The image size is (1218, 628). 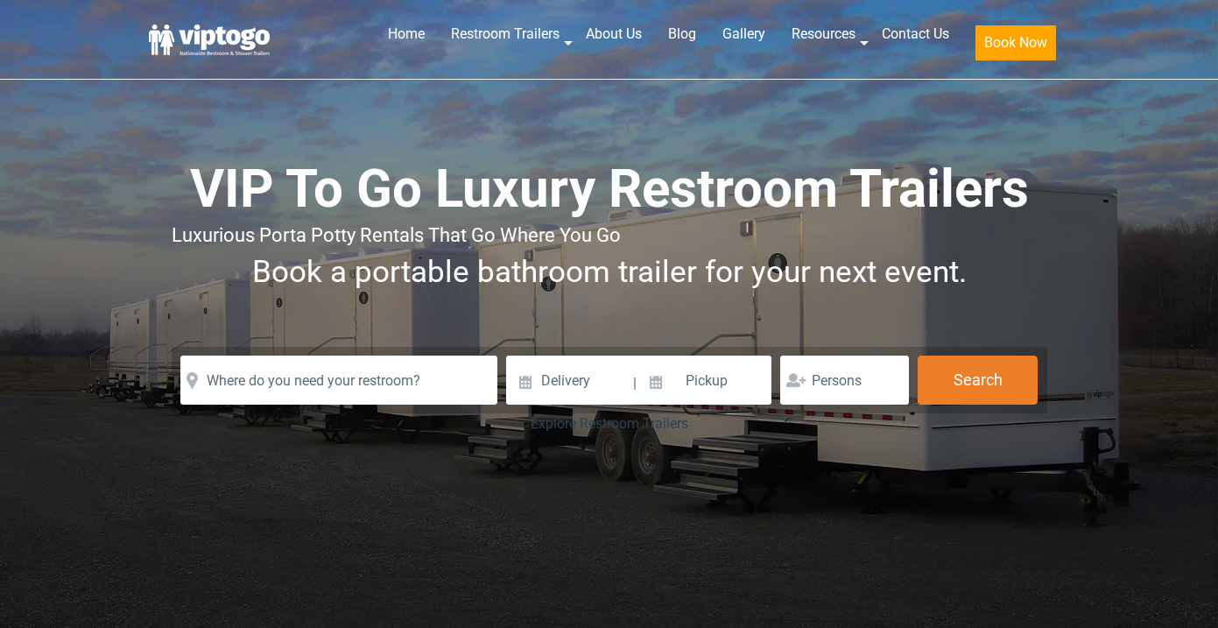 I want to click on input: Persons, so click(x=844, y=380).